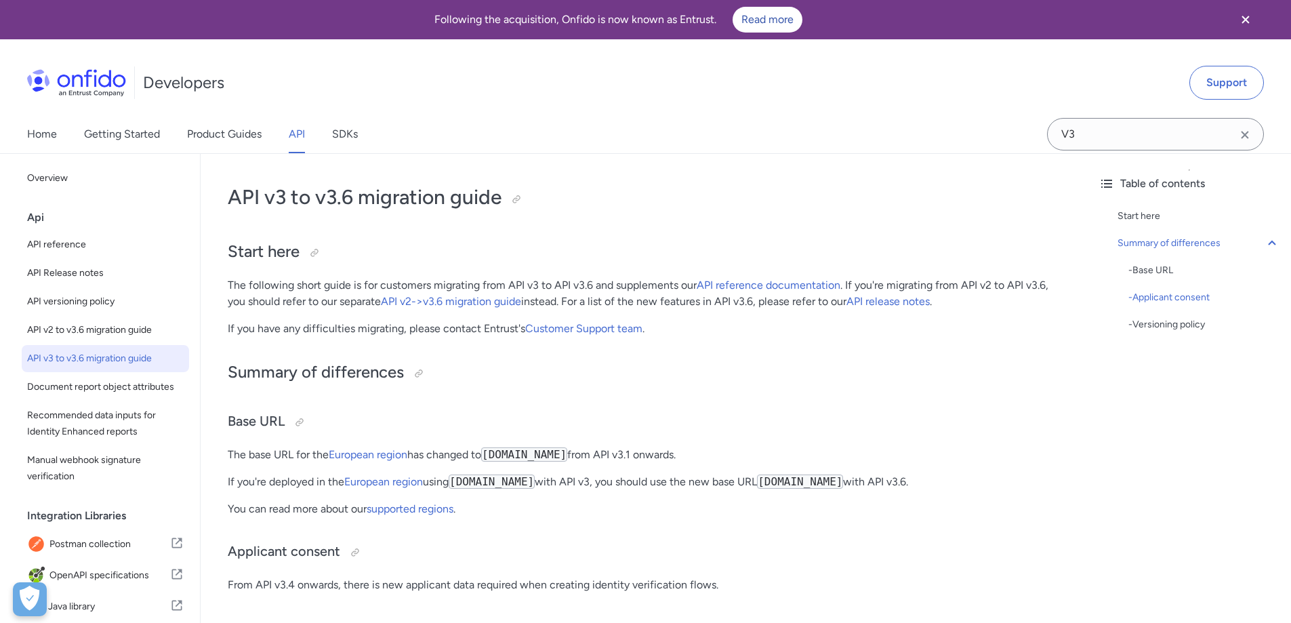 The width and height of the screenshot is (1291, 623). What do you see at coordinates (1246, 20) in the screenshot?
I see `button: Close banner` at bounding box center [1246, 20].